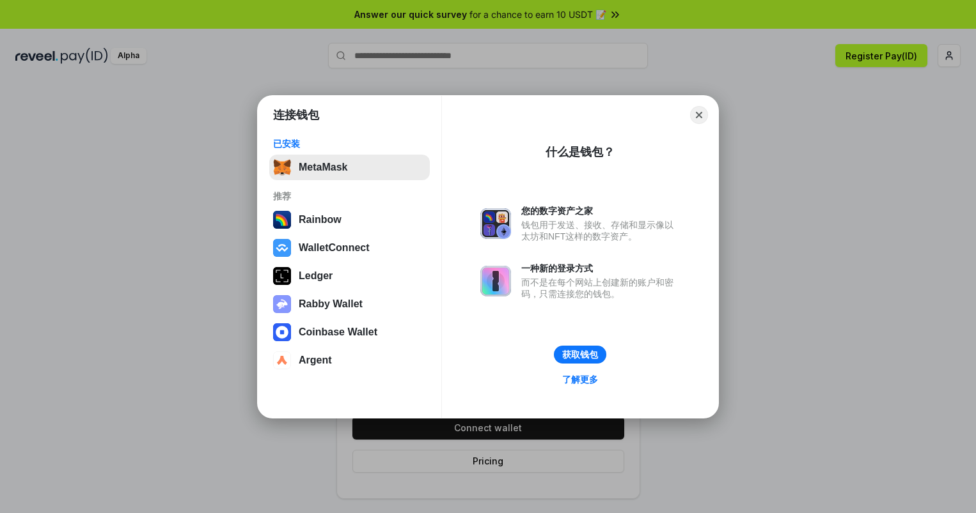 The image size is (976, 513). Describe the element at coordinates (349, 304) in the screenshot. I see `button: Rabby Wallet` at that location.